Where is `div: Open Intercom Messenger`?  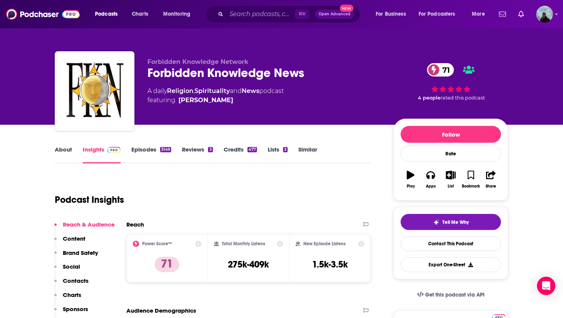
div: Open Intercom Messenger is located at coordinates (546, 286).